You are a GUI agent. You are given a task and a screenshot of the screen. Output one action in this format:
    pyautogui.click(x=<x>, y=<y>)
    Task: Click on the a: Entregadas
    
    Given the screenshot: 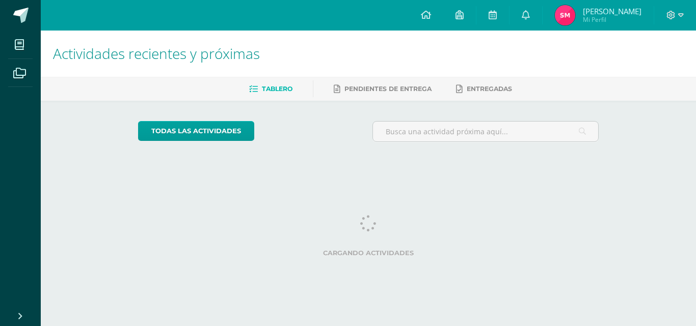 What is the action you would take?
    pyautogui.click(x=484, y=89)
    